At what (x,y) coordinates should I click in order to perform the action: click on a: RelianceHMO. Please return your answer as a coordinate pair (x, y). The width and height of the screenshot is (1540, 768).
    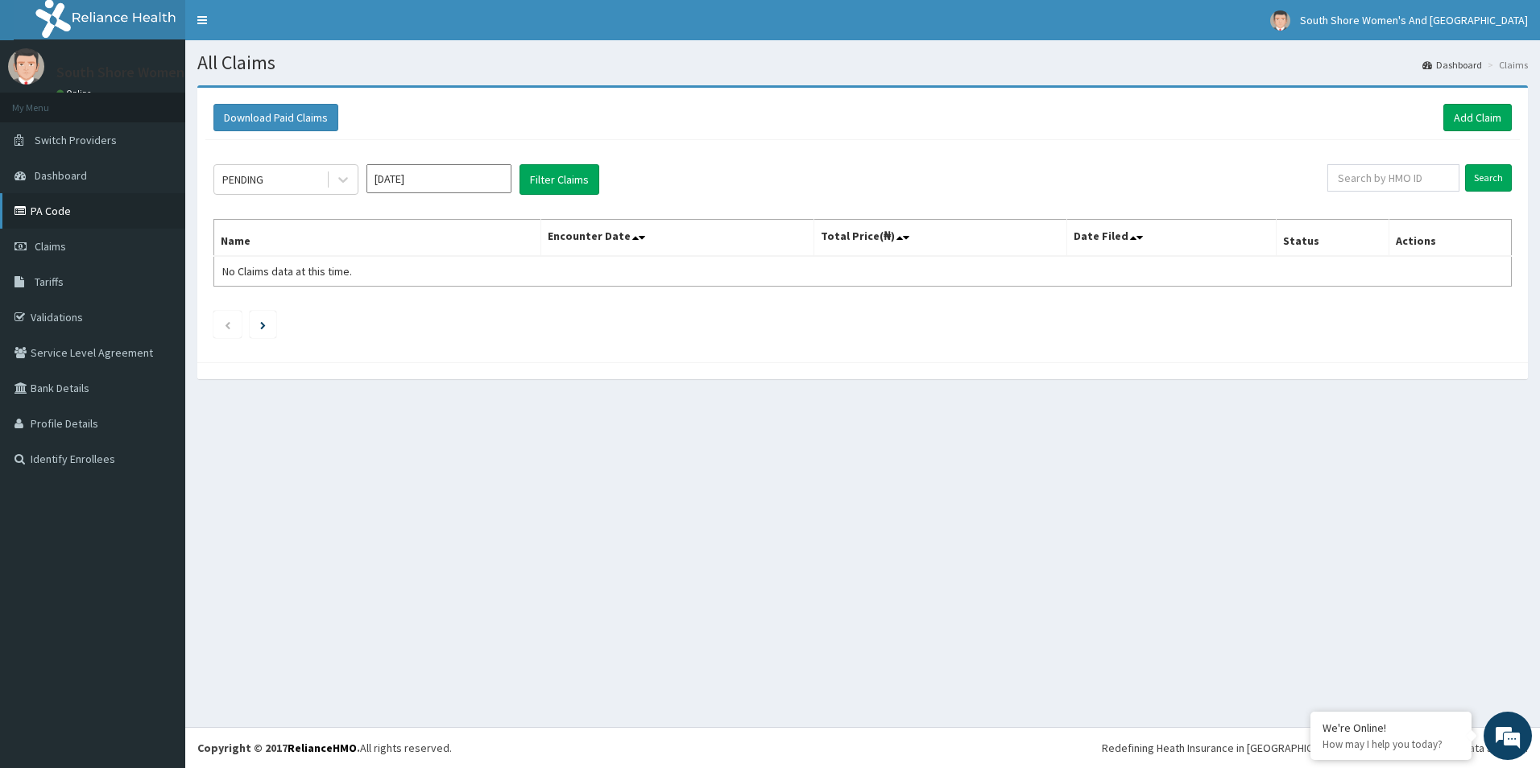
    Looking at the image, I should click on (322, 748).